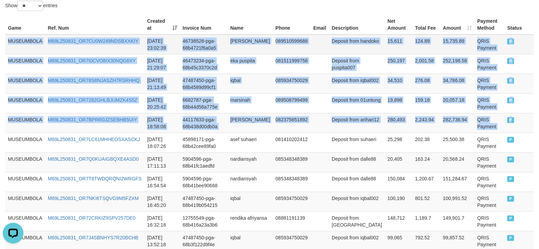 The image size is (539, 249). I want to click on td: 34,510, so click(398, 83).